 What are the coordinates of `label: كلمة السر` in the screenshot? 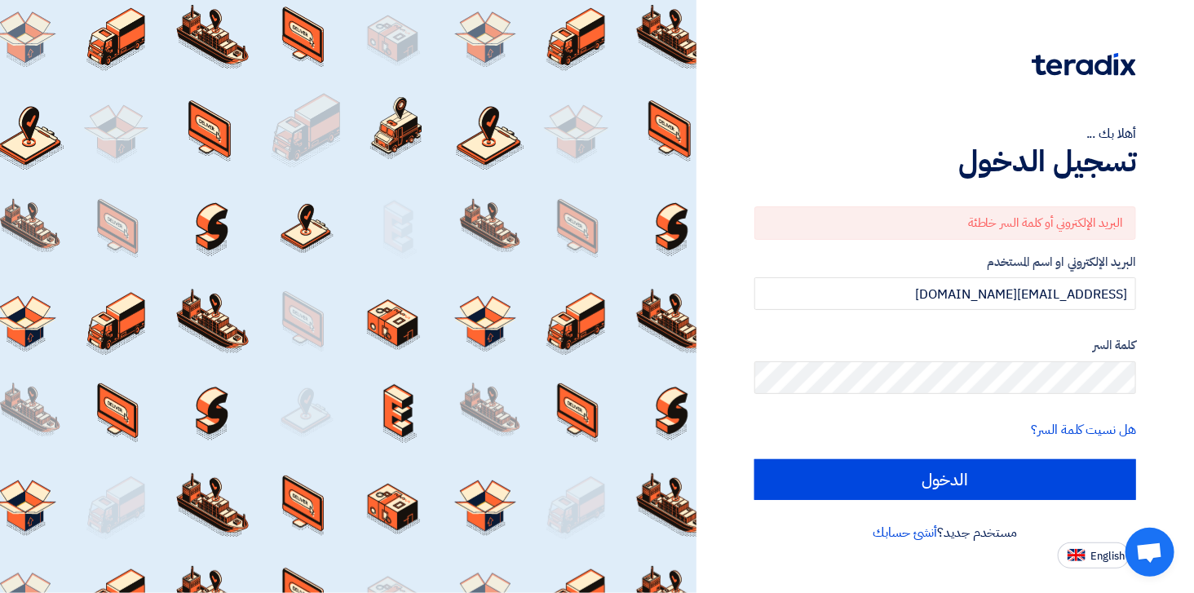 It's located at (946, 345).